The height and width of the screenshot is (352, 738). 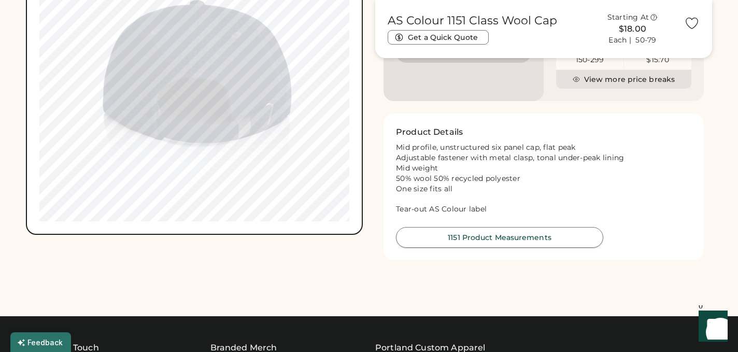 I want to click on button: 1151 Product Measurements, so click(x=500, y=237).